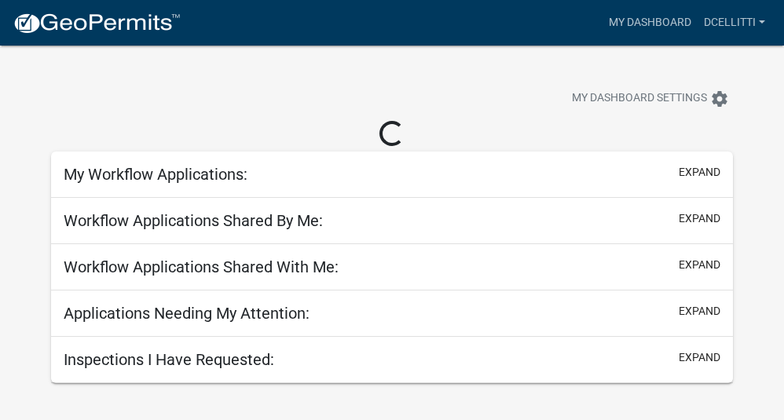  What do you see at coordinates (640, 99) in the screenshot?
I see `span: My Dashboard Settings` at bounding box center [640, 99].